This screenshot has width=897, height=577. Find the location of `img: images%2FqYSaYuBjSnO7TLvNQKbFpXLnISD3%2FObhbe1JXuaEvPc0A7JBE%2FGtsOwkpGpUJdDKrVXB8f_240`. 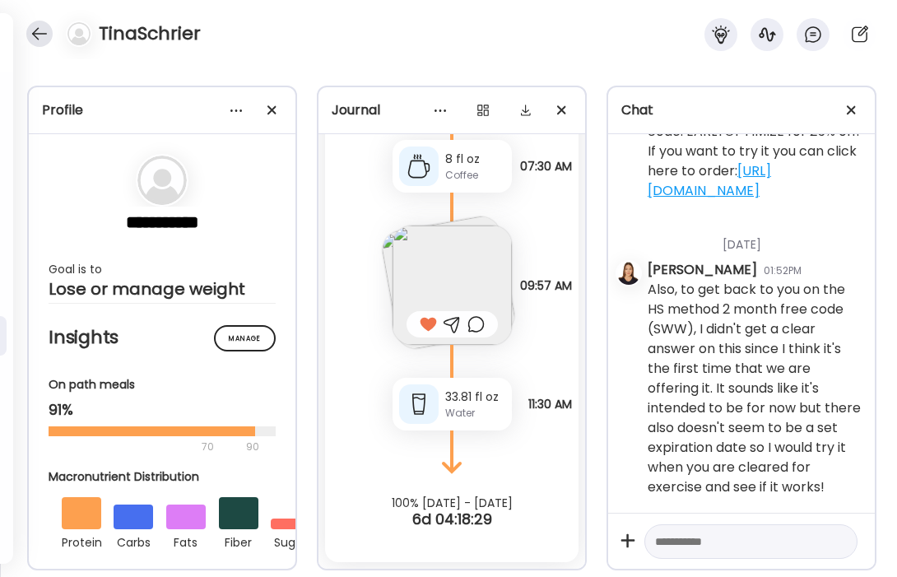

img: images%2FqYSaYuBjSnO7TLvNQKbFpXLnISD3%2FObhbe1JXuaEvPc0A7JBE%2FGtsOwkpGpUJdDKrVXB8f_240 is located at coordinates (452, 285).